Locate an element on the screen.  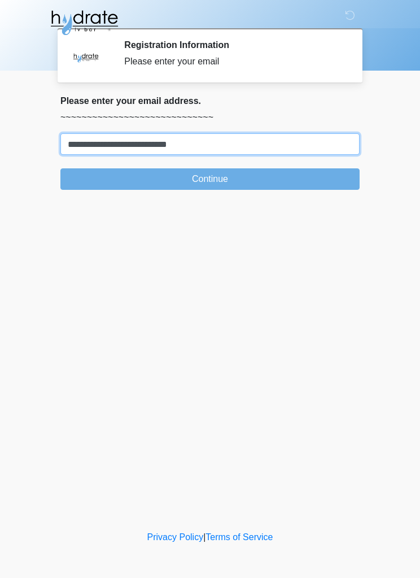
a: Privacy Policy is located at coordinates (176, 537).